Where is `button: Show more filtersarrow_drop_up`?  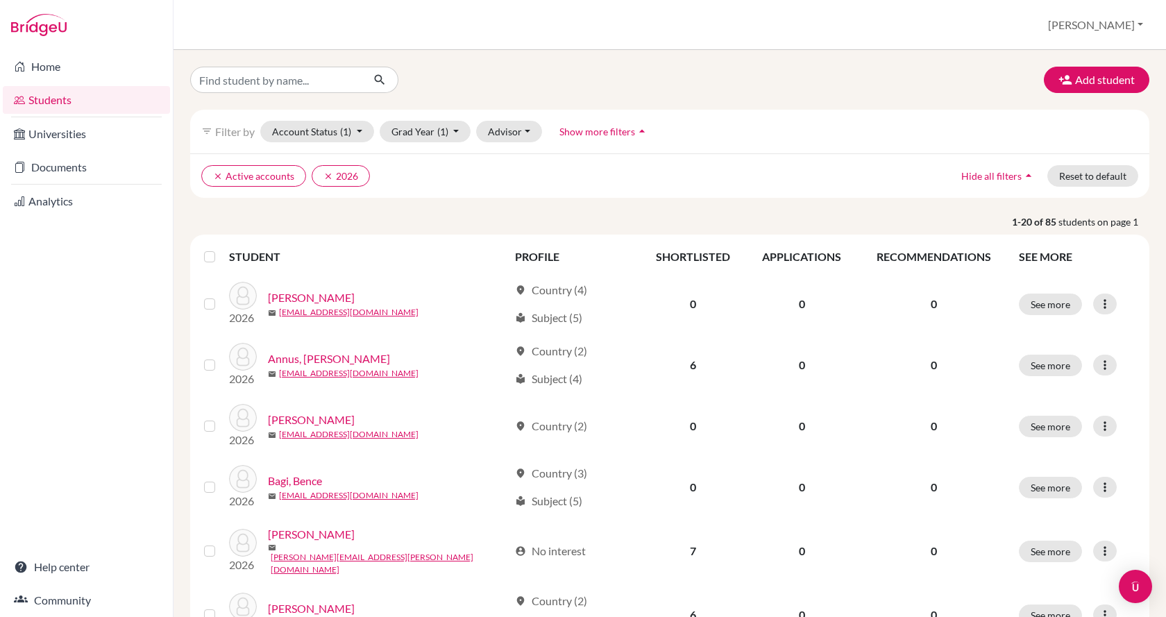 button: Show more filtersarrow_drop_up is located at coordinates (604, 131).